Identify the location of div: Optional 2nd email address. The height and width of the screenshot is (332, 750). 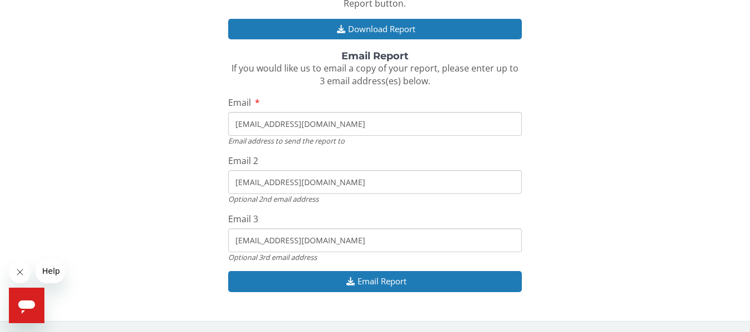
(375, 199).